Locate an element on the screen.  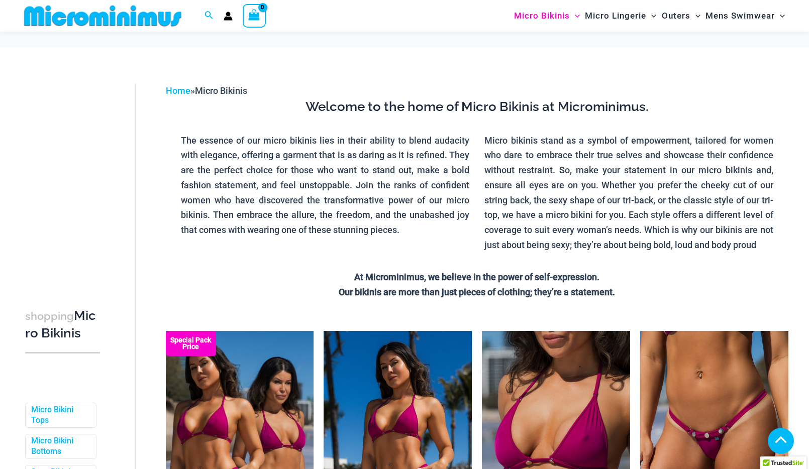
a: Search icon link is located at coordinates (209, 16).